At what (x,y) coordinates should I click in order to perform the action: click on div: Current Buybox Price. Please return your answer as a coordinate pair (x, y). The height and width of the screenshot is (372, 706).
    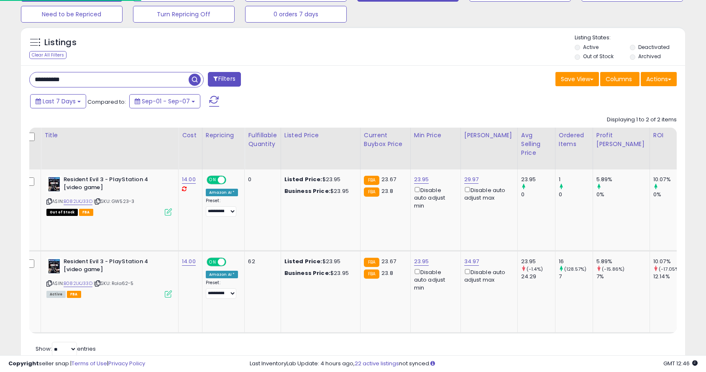
    Looking at the image, I should click on (385, 140).